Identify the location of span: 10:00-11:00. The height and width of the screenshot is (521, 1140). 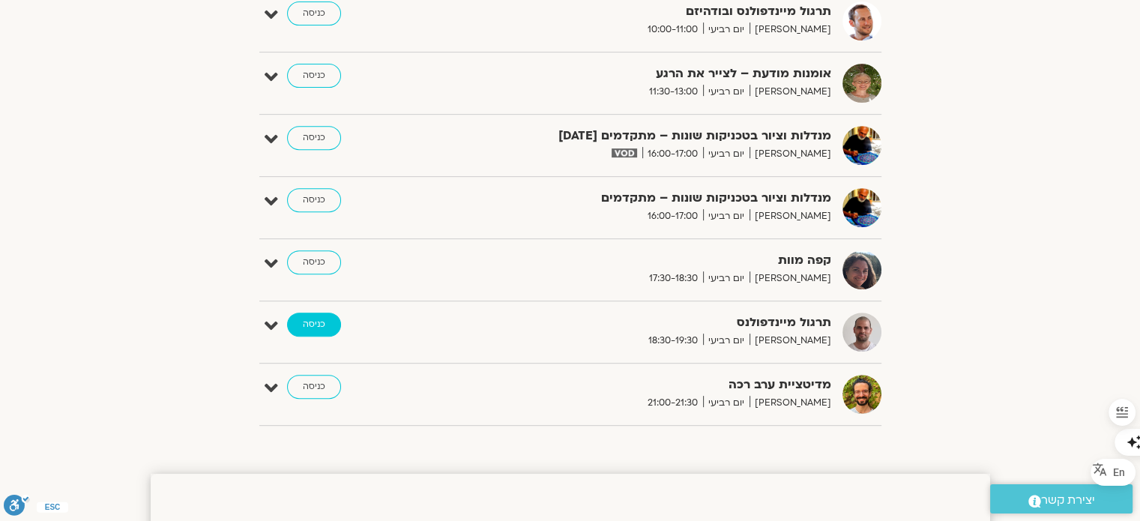
(672, 29).